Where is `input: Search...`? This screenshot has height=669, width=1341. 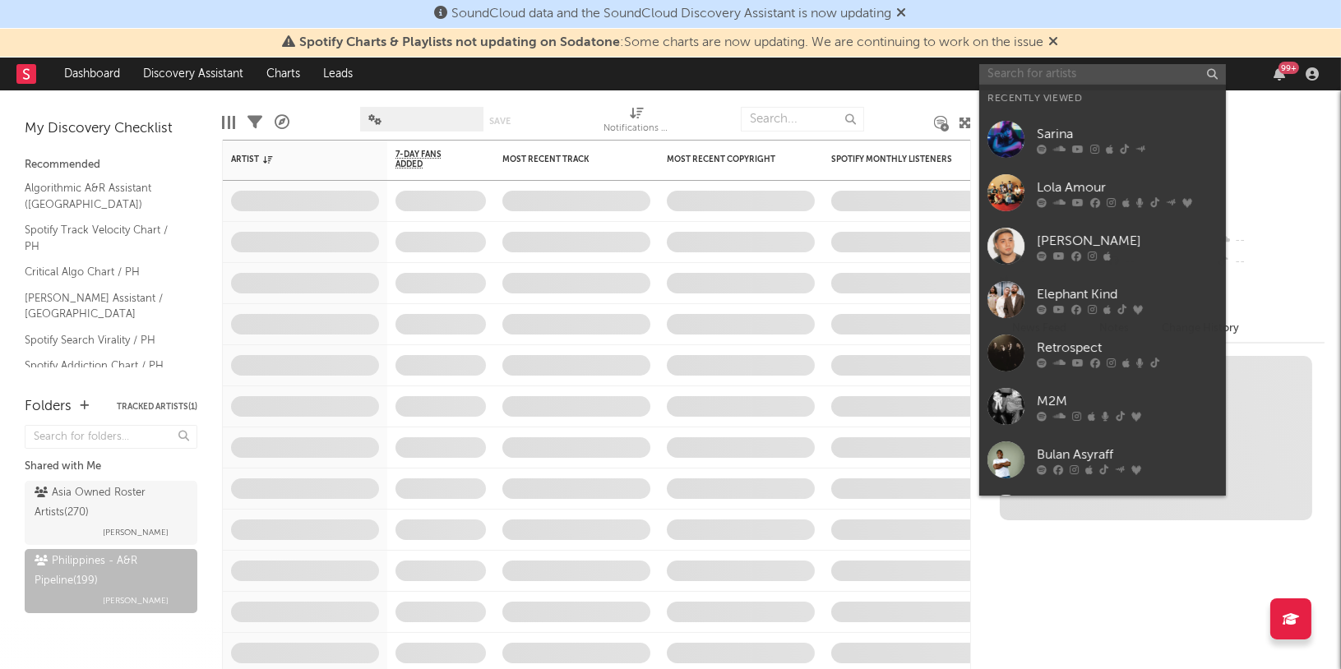
input: Search... is located at coordinates (803, 119).